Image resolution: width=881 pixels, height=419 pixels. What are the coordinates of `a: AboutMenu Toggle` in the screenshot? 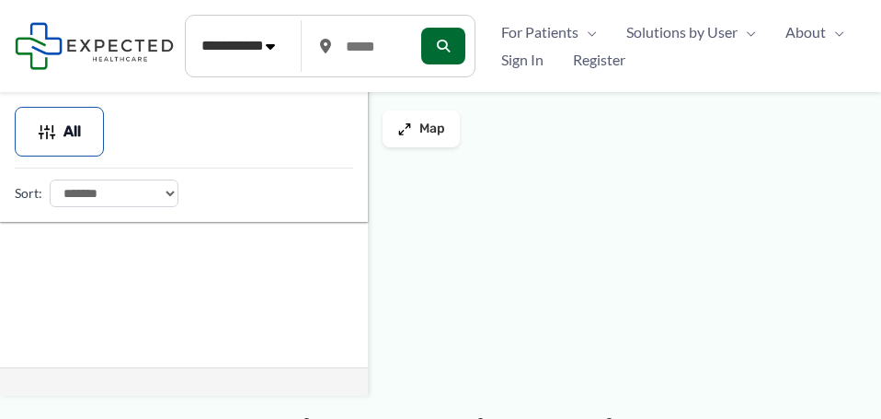 It's located at (815, 32).